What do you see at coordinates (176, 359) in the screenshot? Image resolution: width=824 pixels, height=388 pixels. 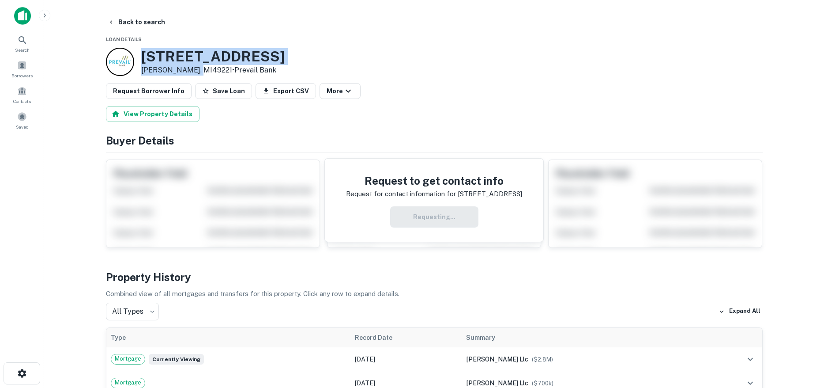 I see `span: Currently viewing` at bounding box center [176, 359].